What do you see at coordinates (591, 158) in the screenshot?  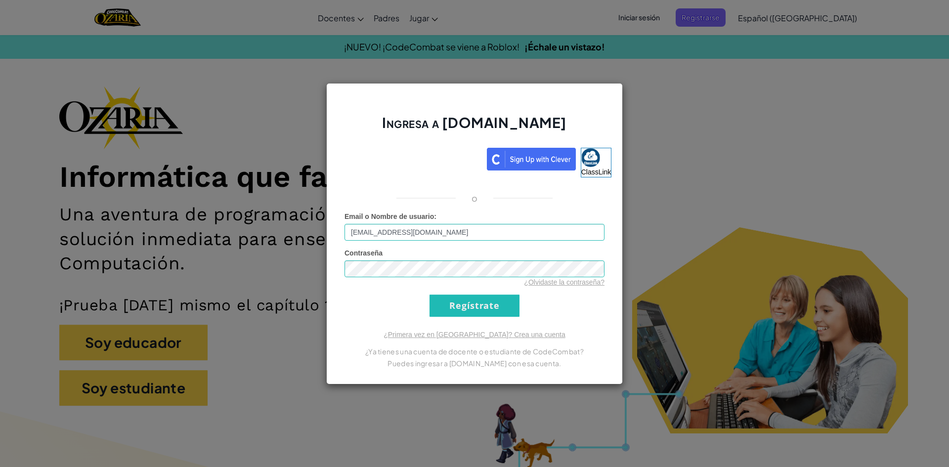 I see `img: classlink-logo-small.png` at bounding box center [591, 158].